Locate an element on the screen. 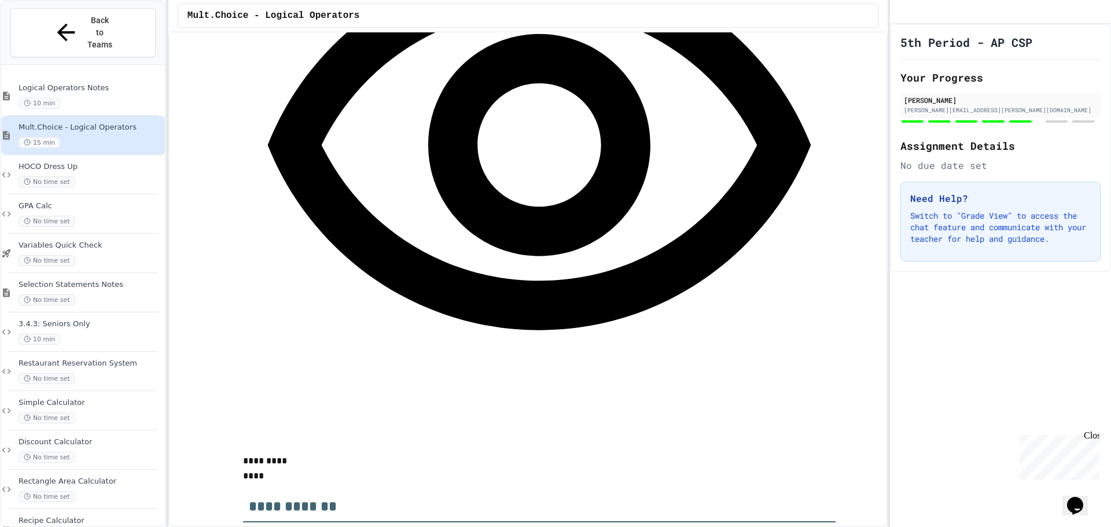 The image size is (1111, 527). span: GPA Calc is located at coordinates (90, 206).